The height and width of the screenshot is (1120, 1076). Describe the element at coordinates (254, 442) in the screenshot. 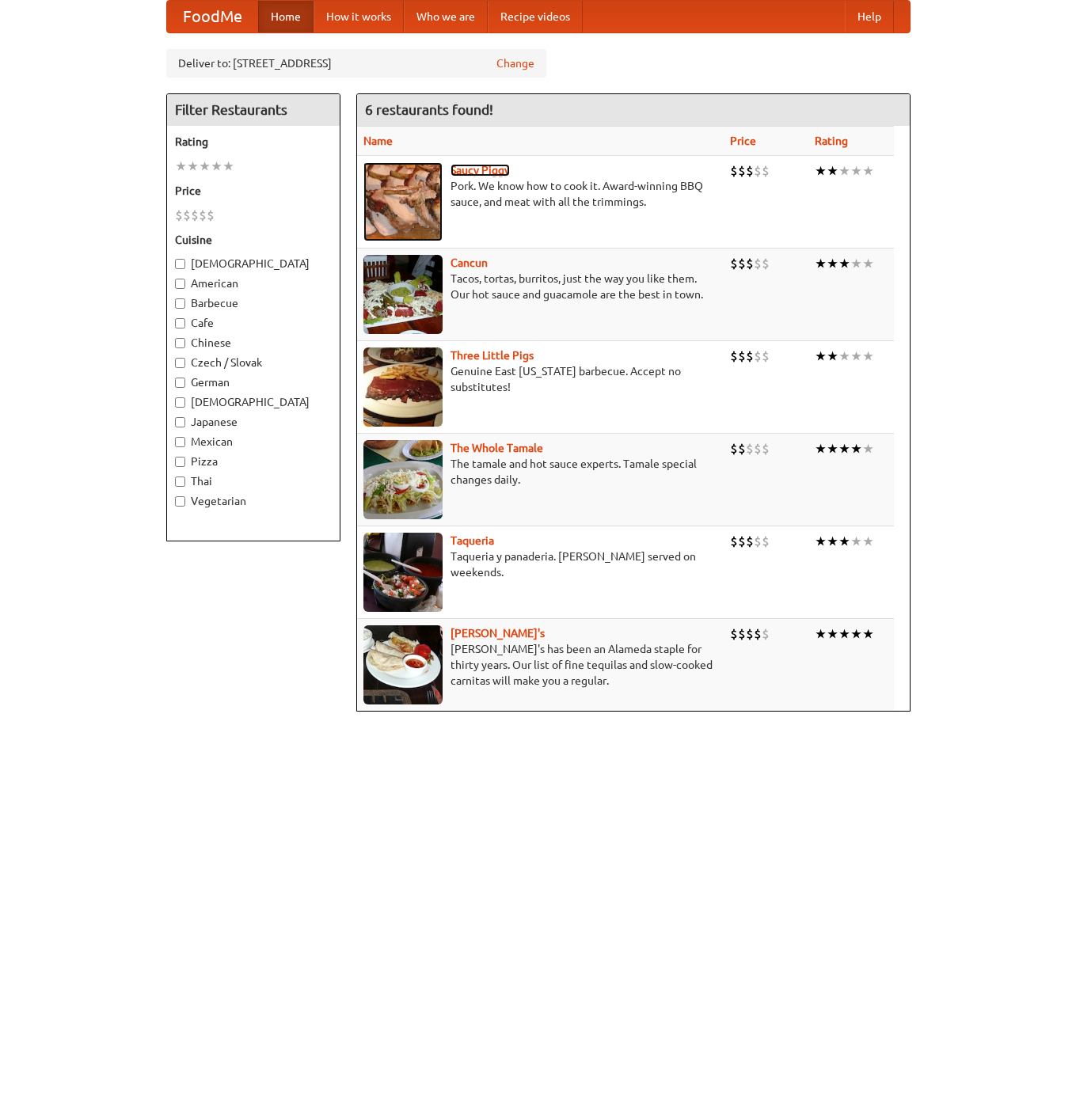

I see `label: Mexican` at that location.